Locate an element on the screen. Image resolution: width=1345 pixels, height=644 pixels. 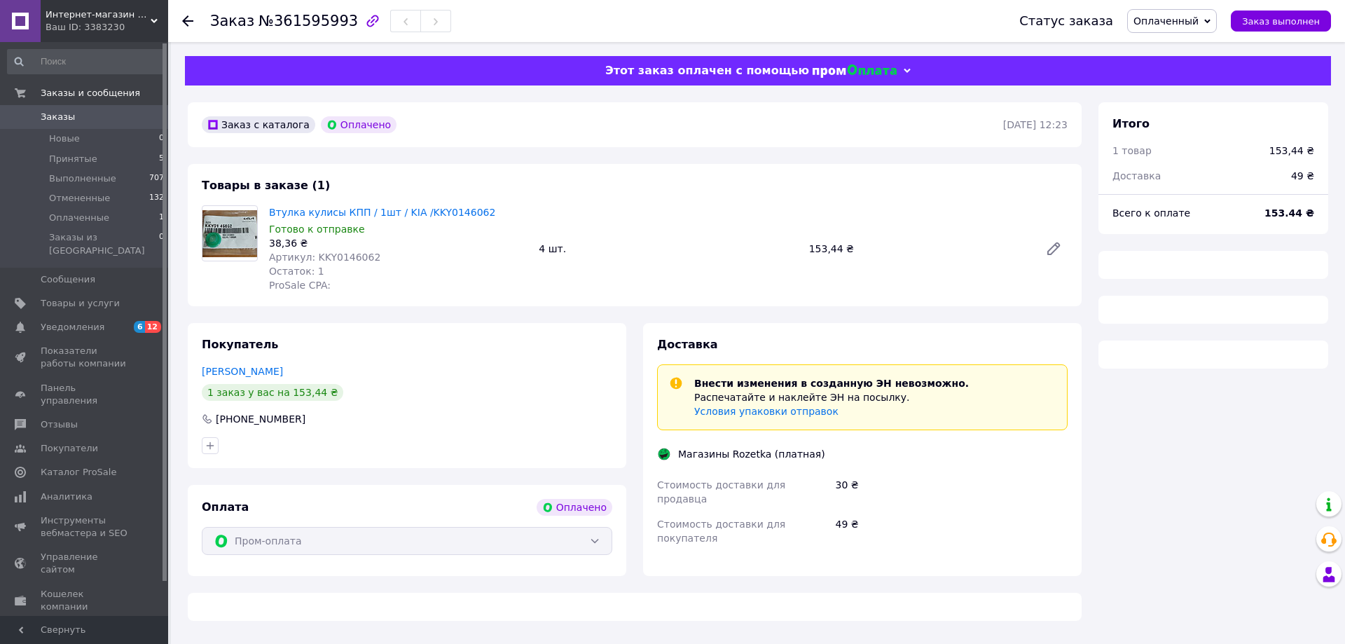
div: 30 ₴ is located at coordinates (951, 492).